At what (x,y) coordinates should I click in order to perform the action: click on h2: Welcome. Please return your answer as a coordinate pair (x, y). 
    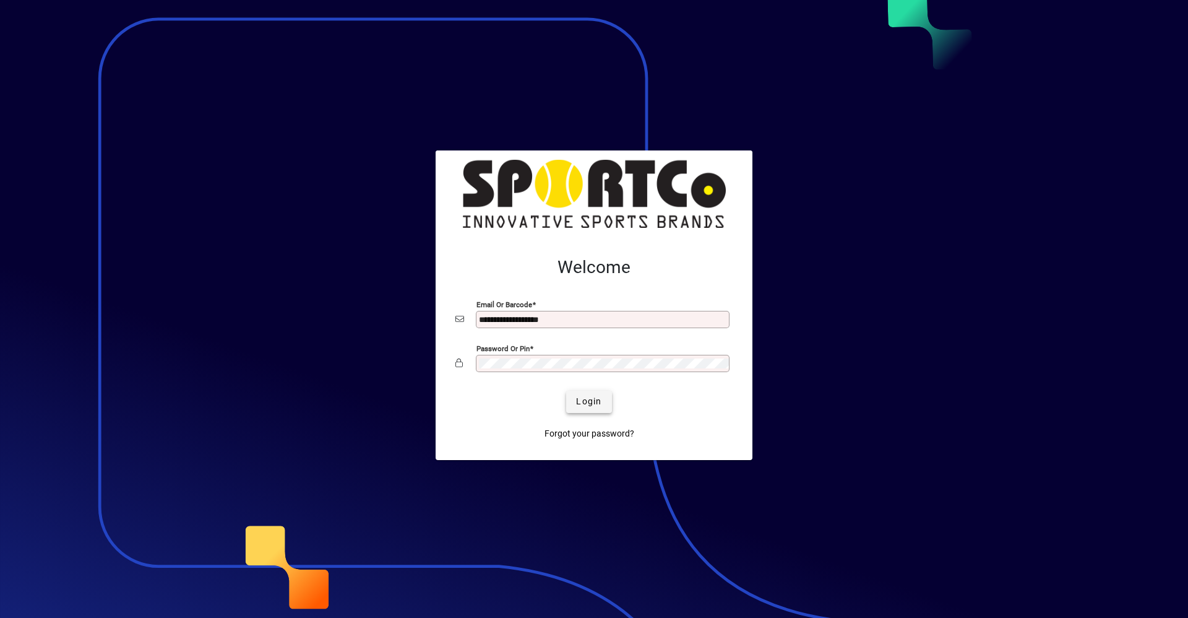
    Looking at the image, I should click on (594, 267).